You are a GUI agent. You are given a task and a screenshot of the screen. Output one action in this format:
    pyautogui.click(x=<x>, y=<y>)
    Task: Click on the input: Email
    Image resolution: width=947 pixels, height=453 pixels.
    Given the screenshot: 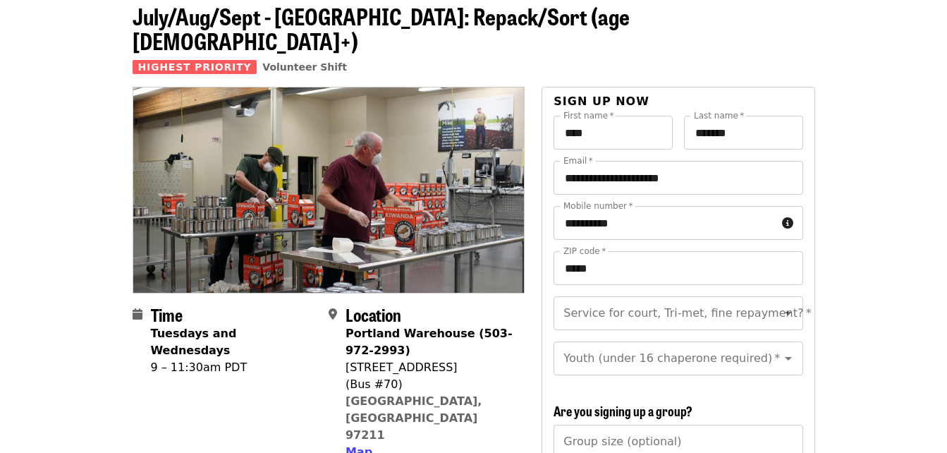 What is the action you would take?
    pyautogui.click(x=678, y=178)
    